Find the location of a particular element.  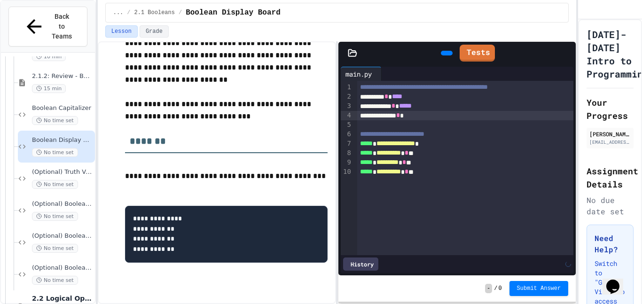

span: (Optional) Boolean Data Converter is located at coordinates (62, 268).